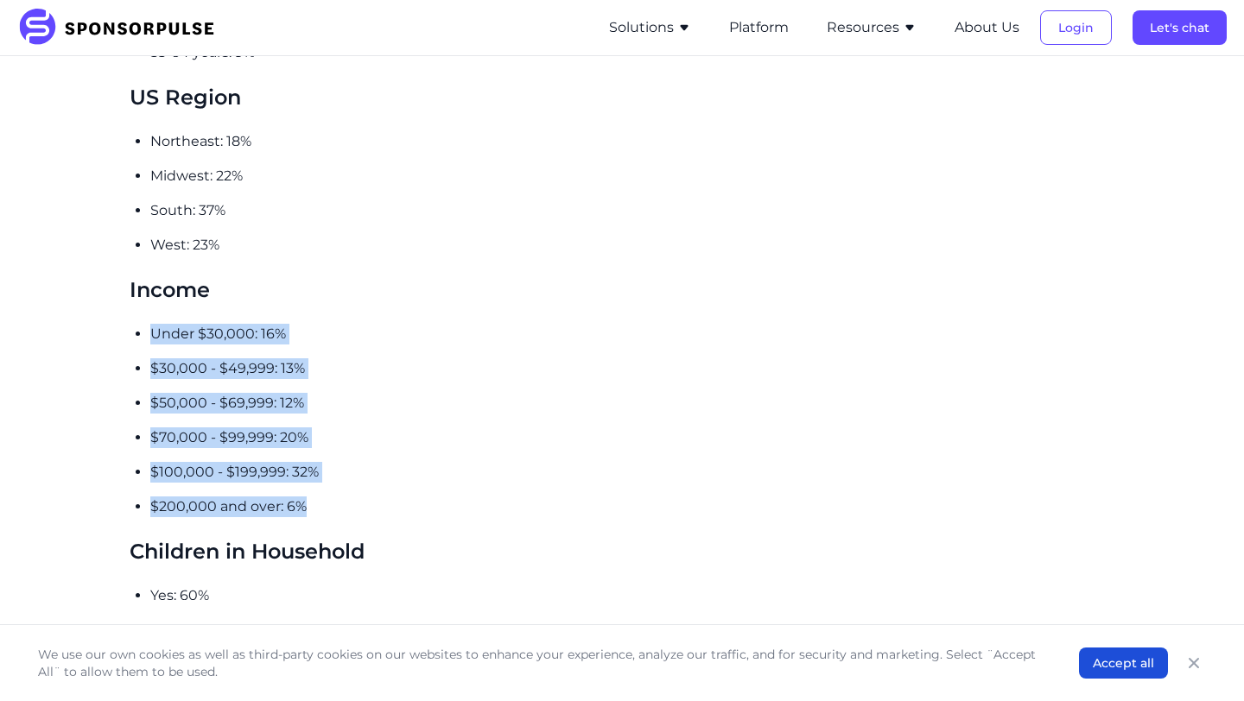 The image size is (1244, 701). I want to click on p: $200,000 and over: 6%, so click(507, 507).